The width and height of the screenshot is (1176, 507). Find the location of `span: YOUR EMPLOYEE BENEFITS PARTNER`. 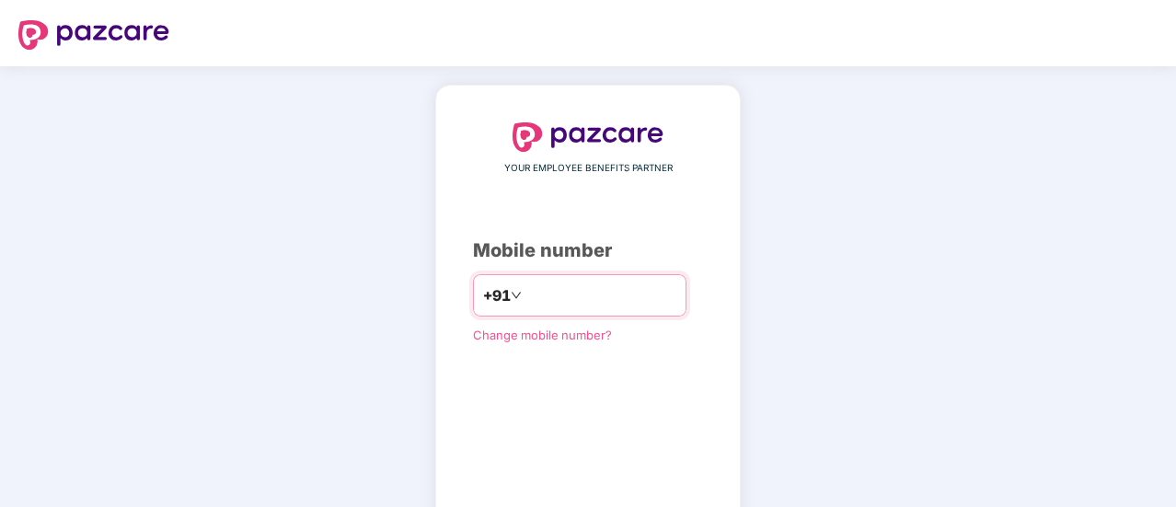

span: YOUR EMPLOYEE BENEFITS PARTNER is located at coordinates (588, 168).